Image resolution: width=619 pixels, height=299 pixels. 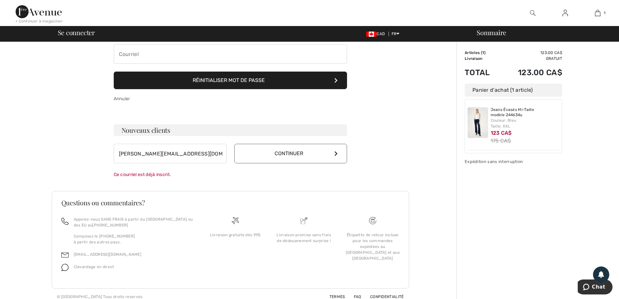 I want to click on a: Termes, so click(x=333, y=296).